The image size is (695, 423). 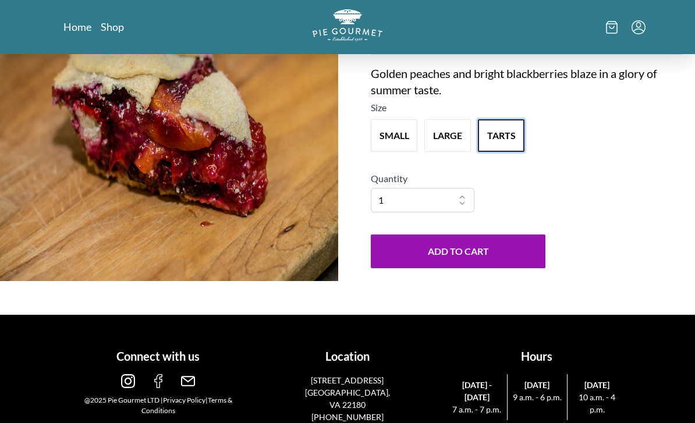 I want to click on h1: Hours, so click(x=537, y=357).